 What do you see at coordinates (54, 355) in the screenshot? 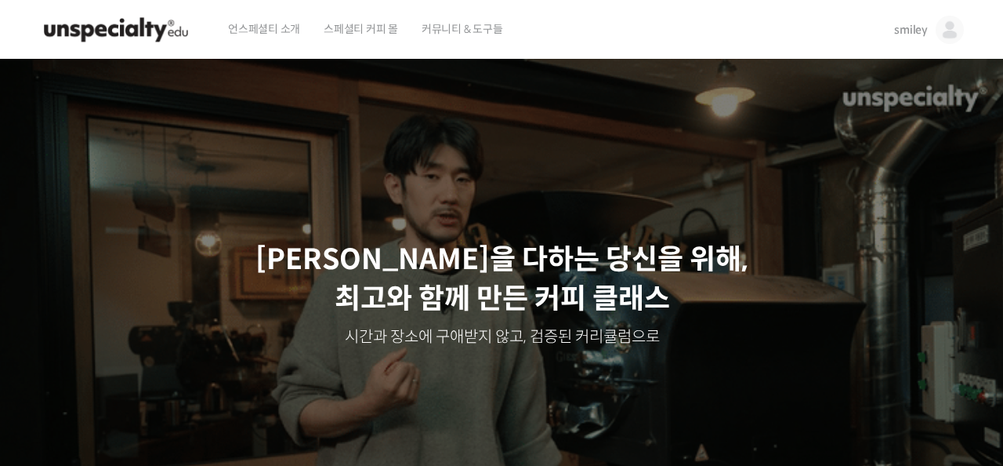
I see `a: 홈` at bounding box center [54, 355].